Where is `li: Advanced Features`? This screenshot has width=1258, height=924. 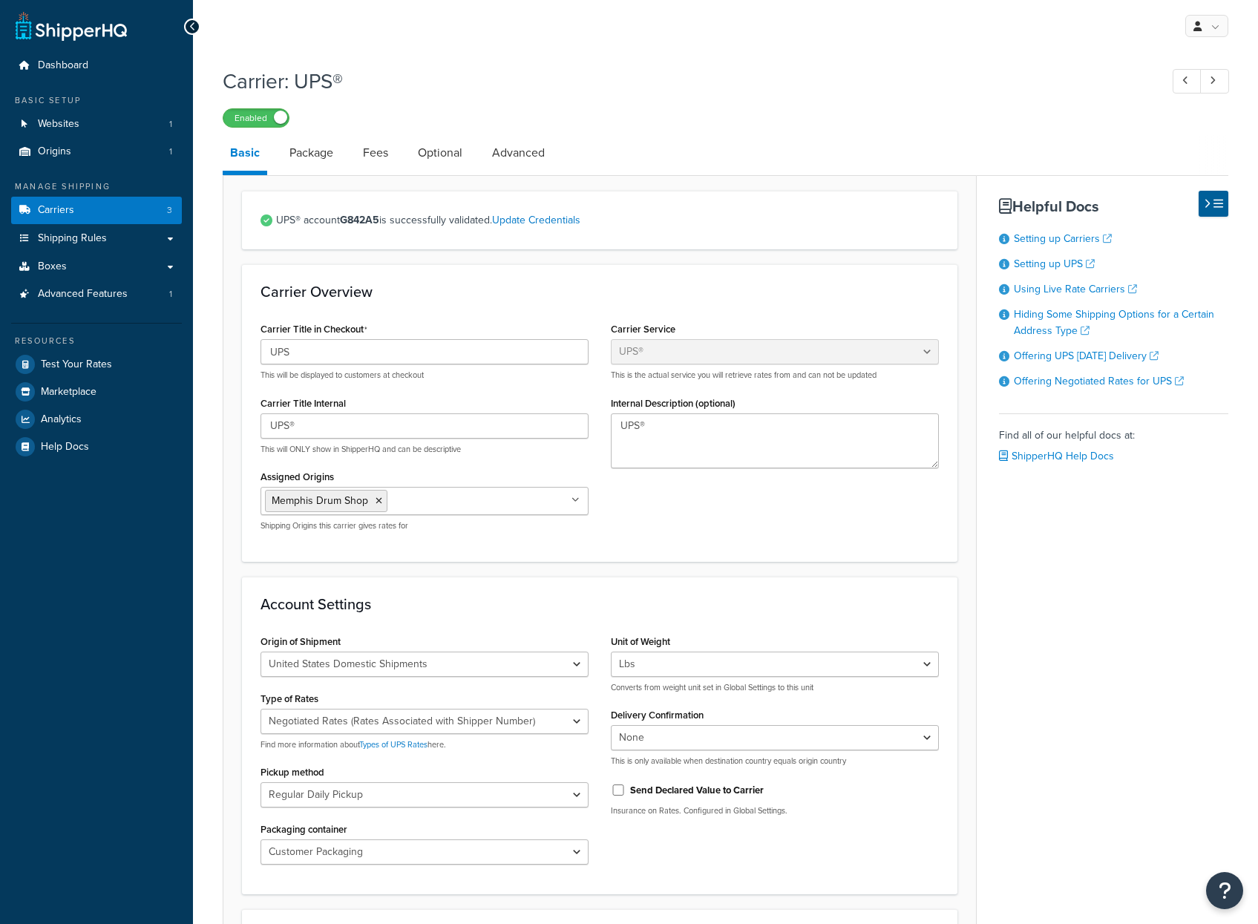
li: Advanced Features is located at coordinates (96, 294).